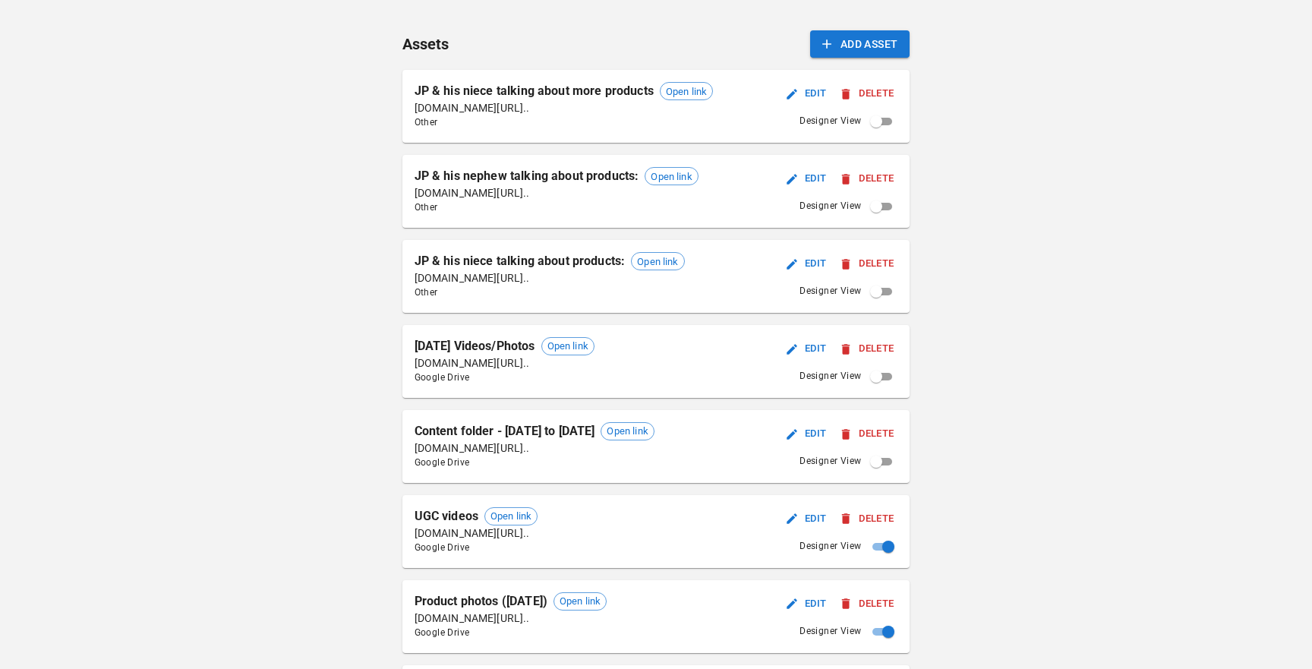 This screenshot has height=669, width=1312. I want to click on p: JP & his niece talking about more products, so click(534, 91).